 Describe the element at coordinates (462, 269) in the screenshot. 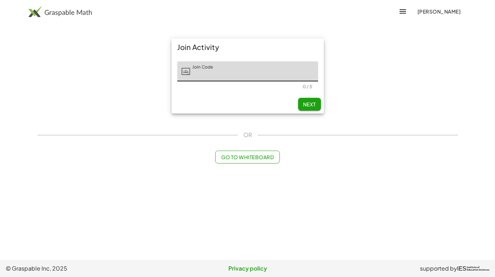

I see `span: IES` at that location.